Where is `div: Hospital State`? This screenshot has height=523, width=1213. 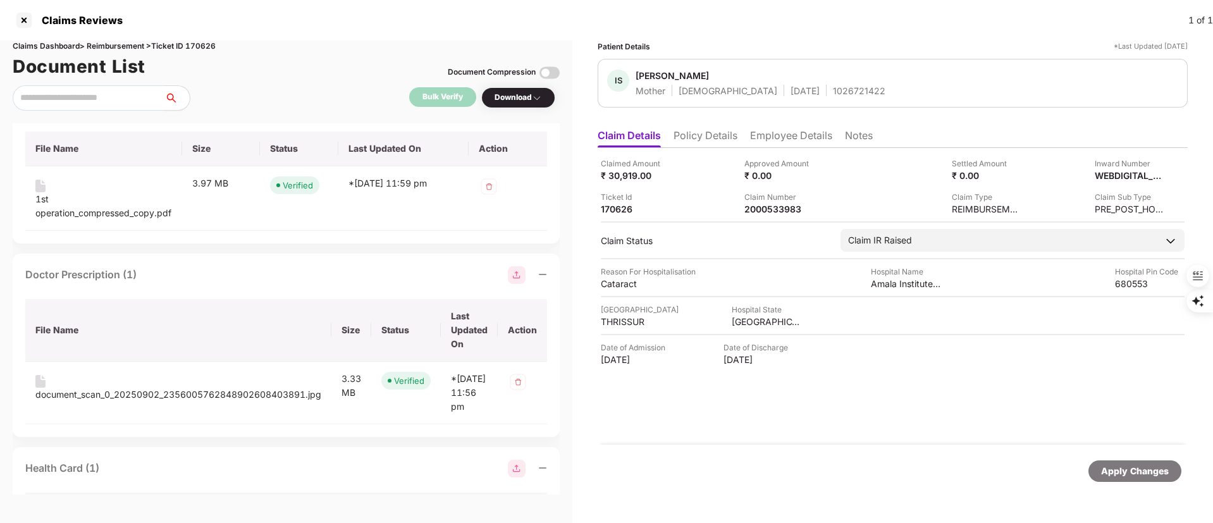 div: Hospital State is located at coordinates (767, 309).